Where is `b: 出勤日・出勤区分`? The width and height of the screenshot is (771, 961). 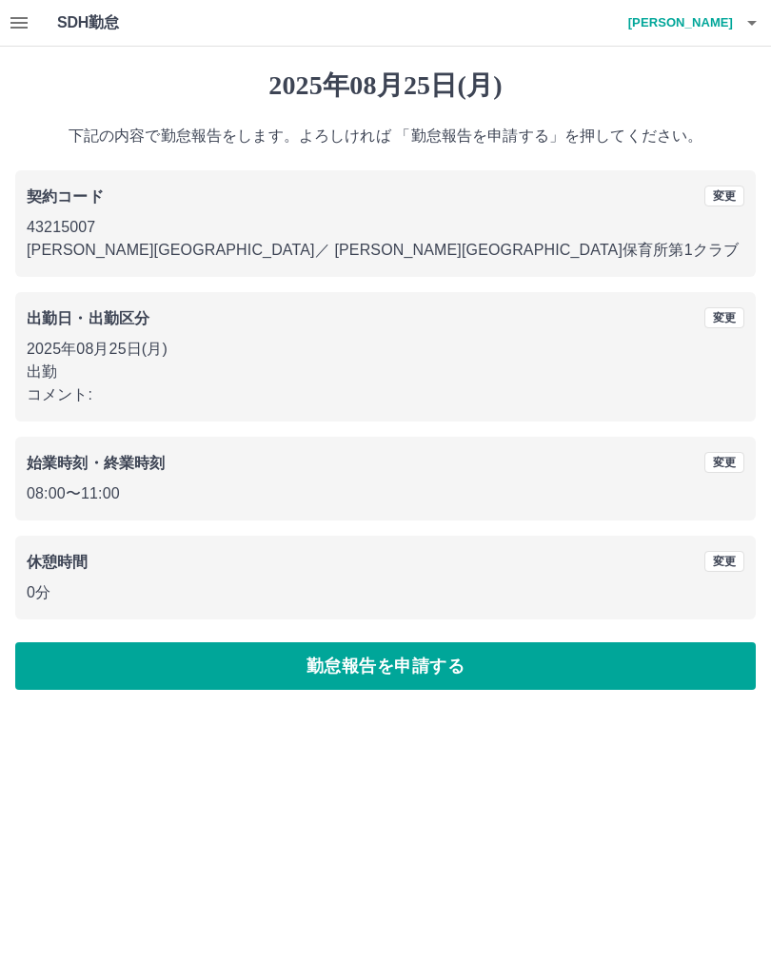 b: 出勤日・出勤区分 is located at coordinates (88, 318).